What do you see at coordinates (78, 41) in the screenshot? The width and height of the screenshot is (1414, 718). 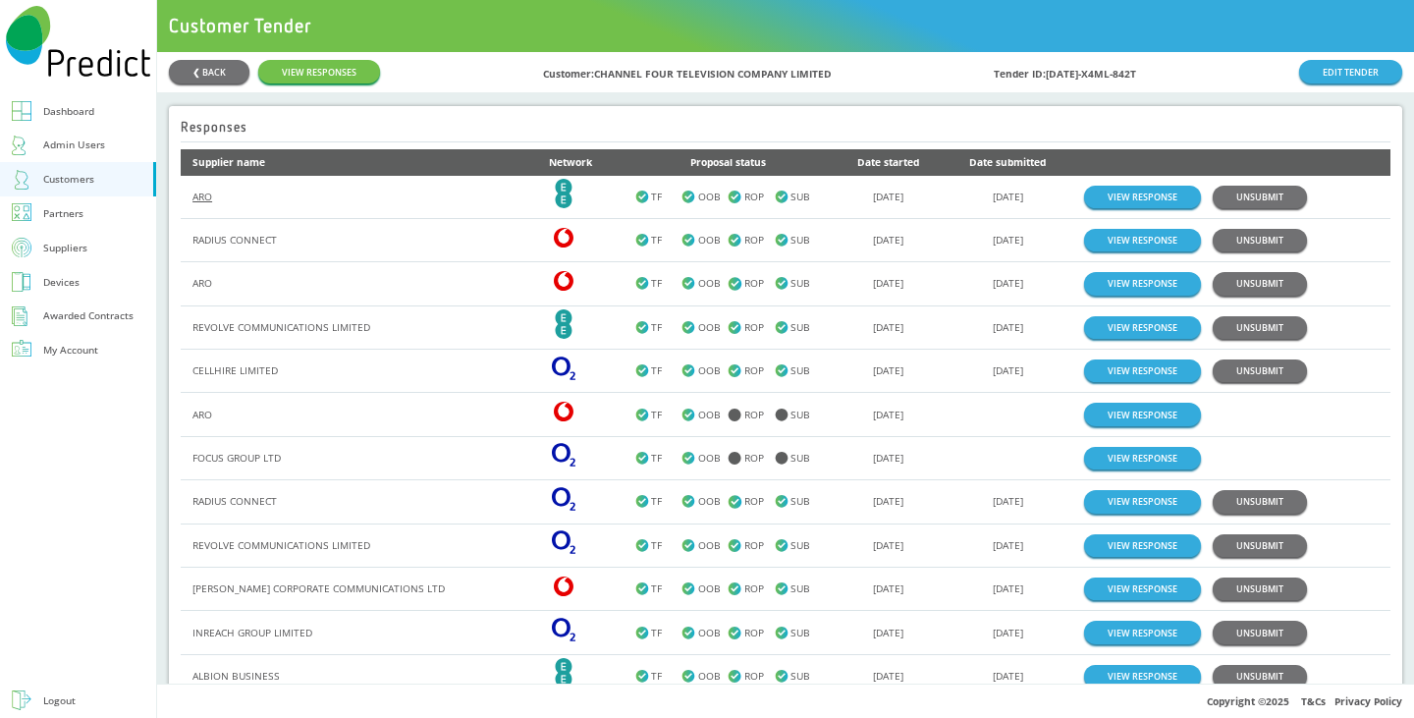 I see `img: Predict Mobile` at bounding box center [78, 41].